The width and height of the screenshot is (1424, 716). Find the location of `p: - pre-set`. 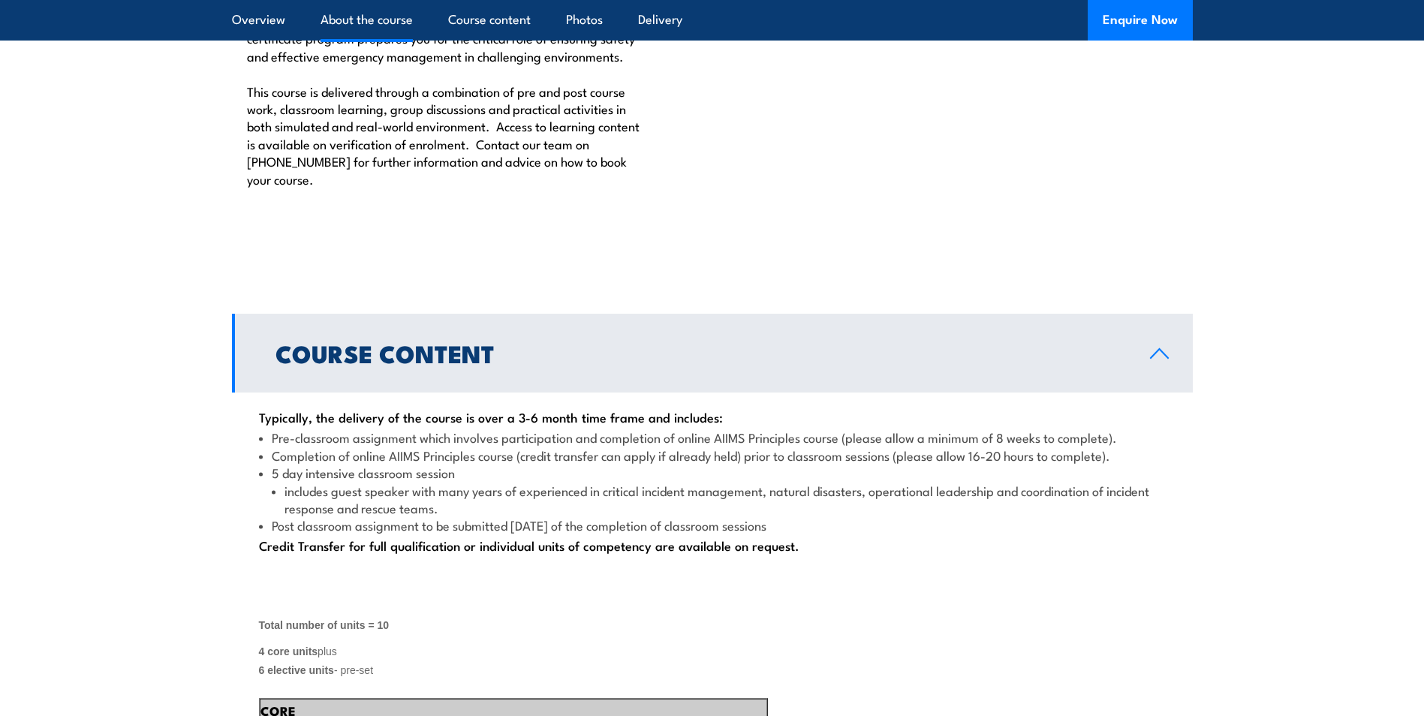

p: - pre-set is located at coordinates (712, 679).